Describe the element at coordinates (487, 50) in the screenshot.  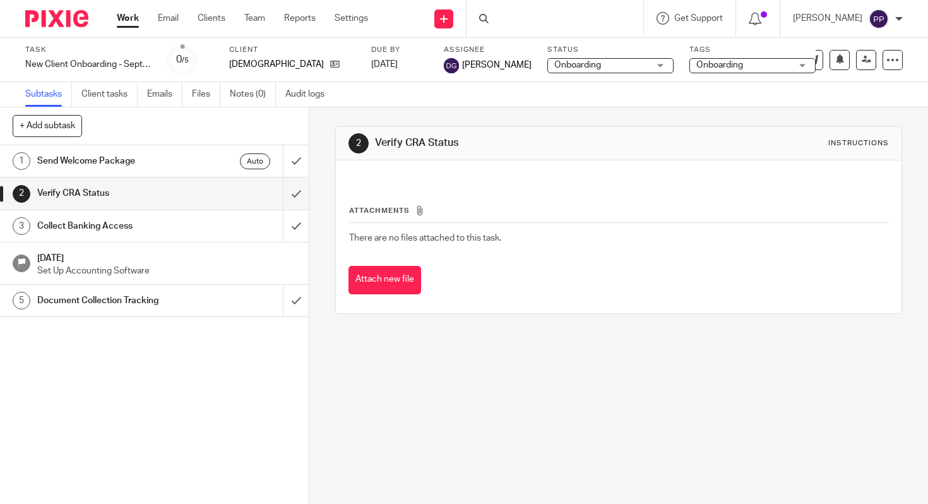
I see `label: Assignee` at that location.